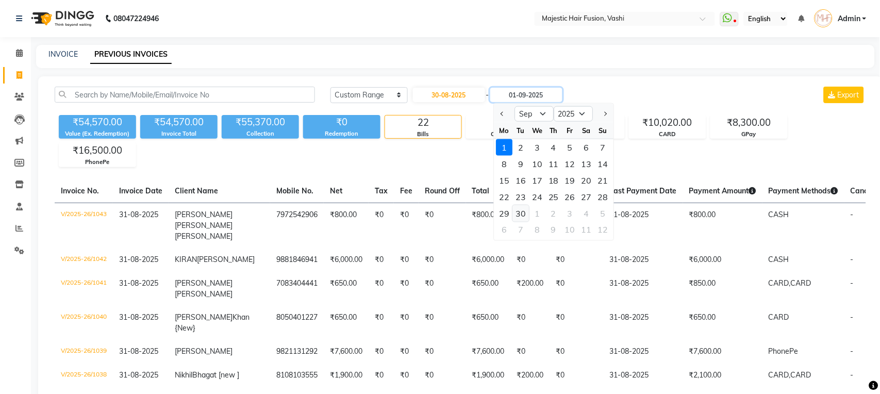 This screenshot has width=880, height=394. Describe the element at coordinates (83, 323) in the screenshot. I see `td: V/2025-26/1040` at that location.